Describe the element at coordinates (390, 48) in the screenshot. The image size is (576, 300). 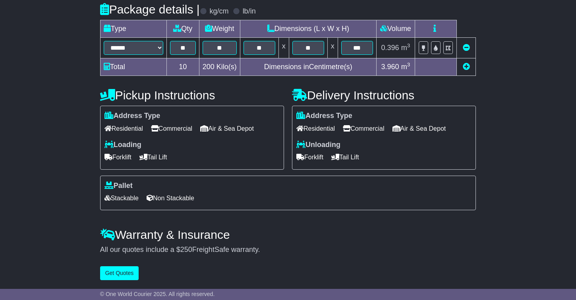
I see `span: 0.396` at that location.